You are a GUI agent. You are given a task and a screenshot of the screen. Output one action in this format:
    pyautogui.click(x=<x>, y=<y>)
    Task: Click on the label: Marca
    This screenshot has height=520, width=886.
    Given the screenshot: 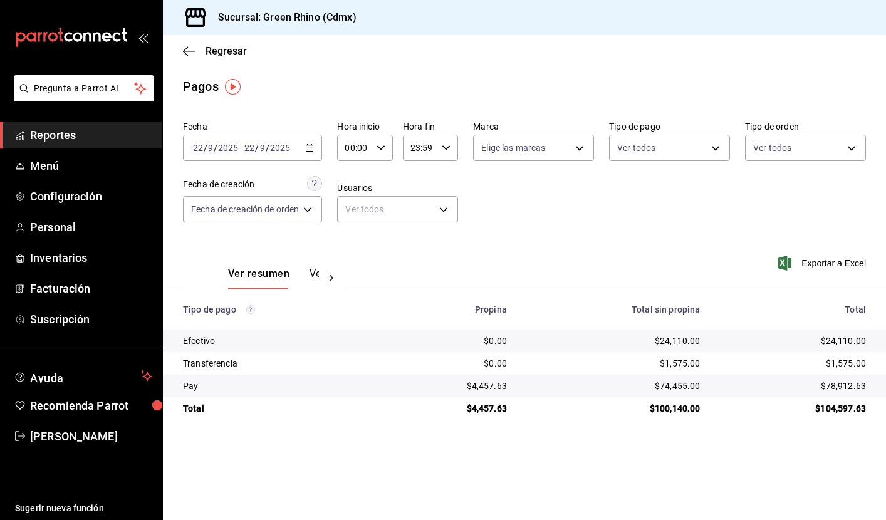 What is the action you would take?
    pyautogui.click(x=533, y=127)
    